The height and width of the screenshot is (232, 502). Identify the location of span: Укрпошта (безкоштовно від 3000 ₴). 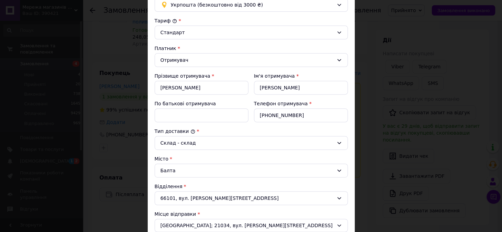
(252, 5).